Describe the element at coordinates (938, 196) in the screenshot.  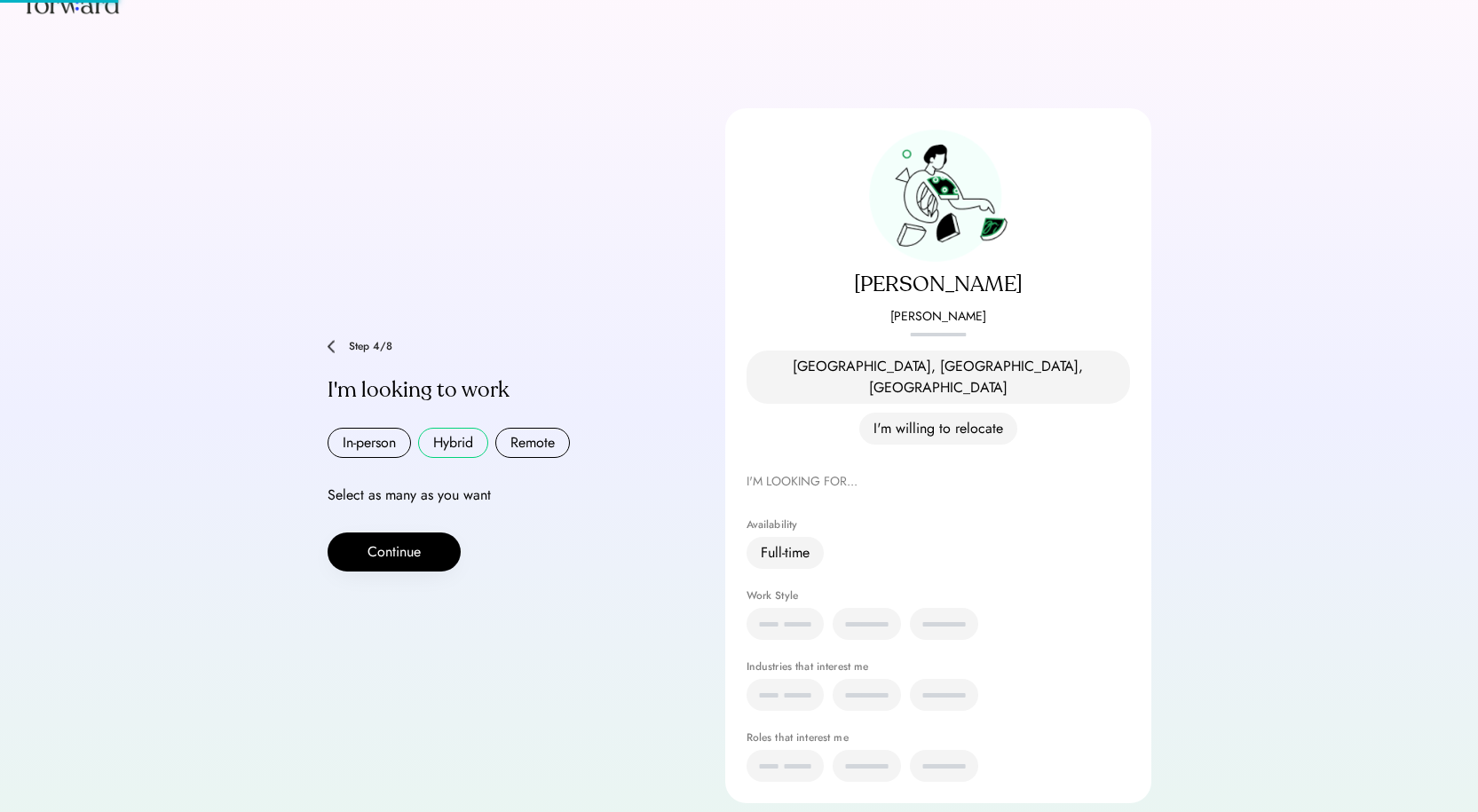
I see `img: preview-avatar.png` at that location.